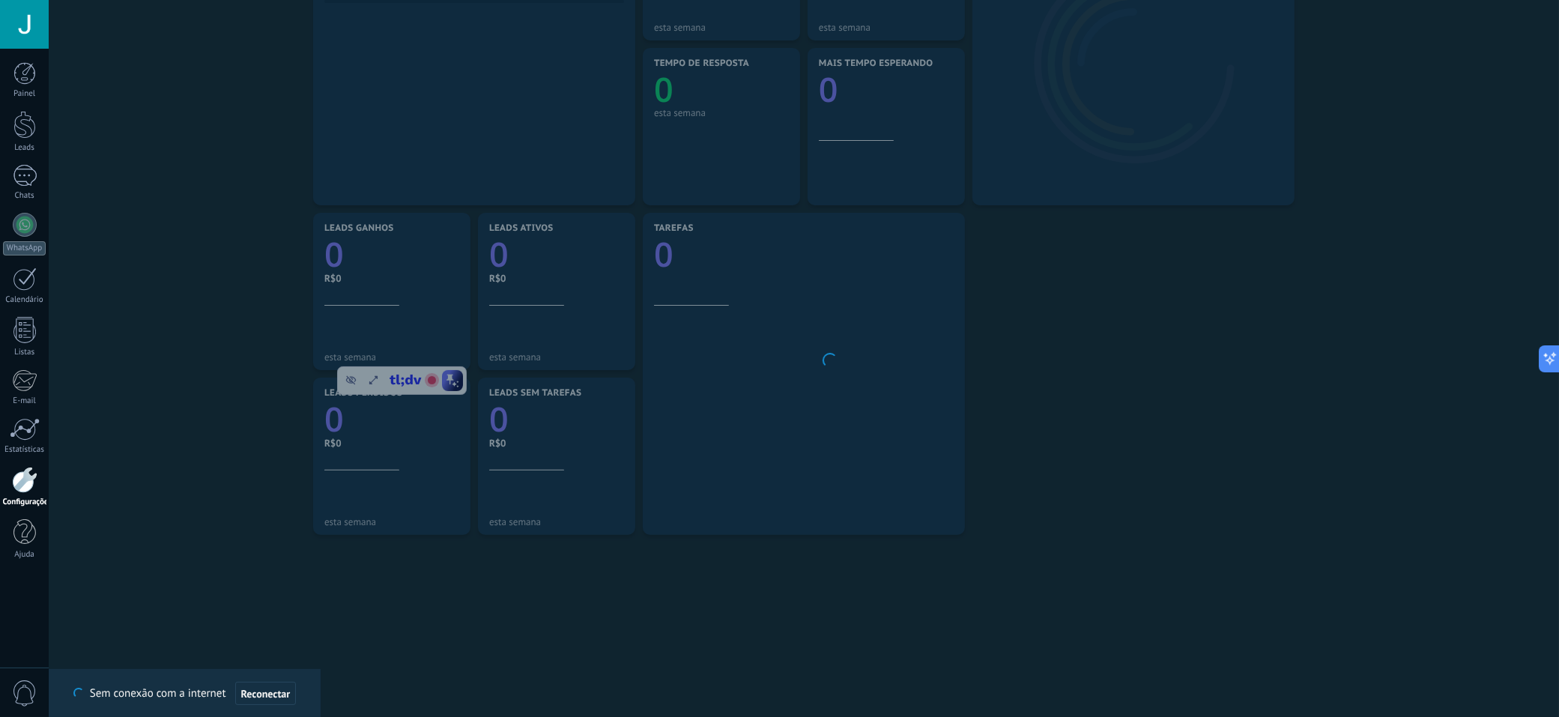  Describe the element at coordinates (25, 502) in the screenshot. I see `div: Configurações` at that location.